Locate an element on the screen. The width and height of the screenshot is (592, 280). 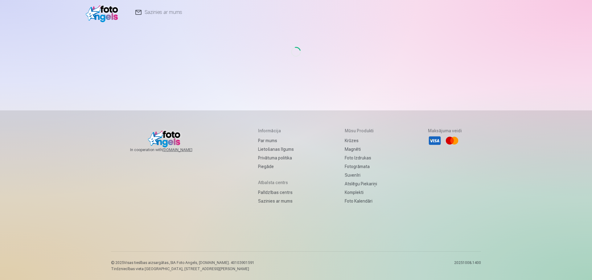
h5: Atbalsta centrs is located at coordinates (276, 182).